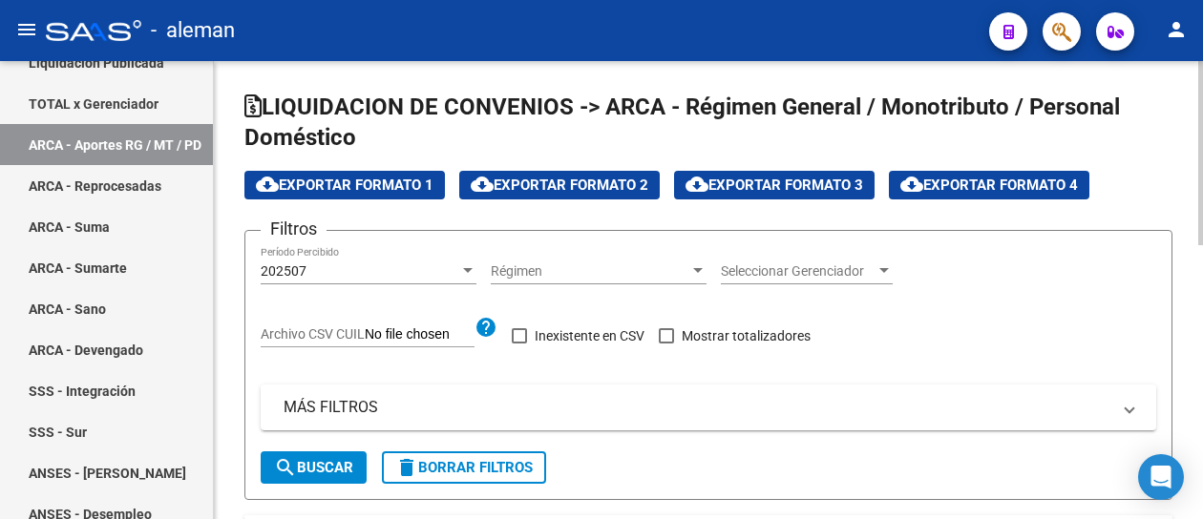  Describe the element at coordinates (283, 271) in the screenshot. I see `span: 202507` at that location.